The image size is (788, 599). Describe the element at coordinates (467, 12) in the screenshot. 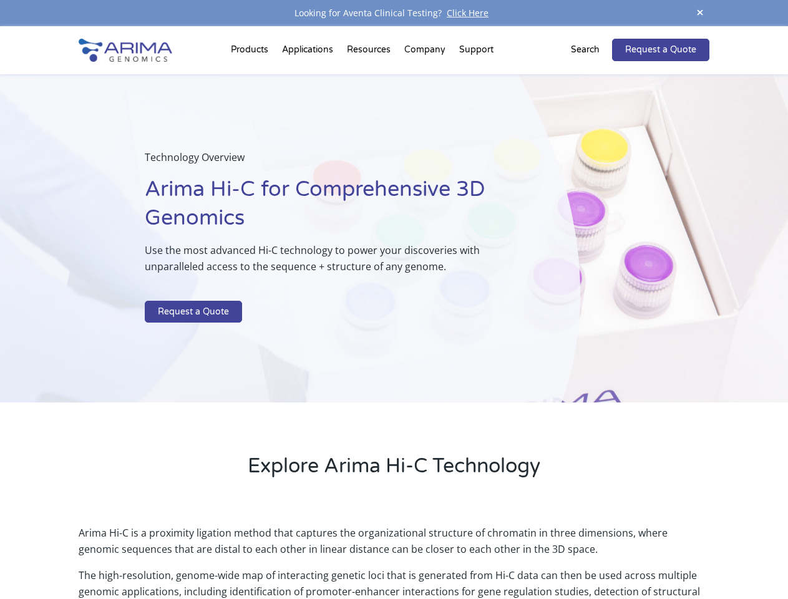

I see `a: Click Here` at that location.